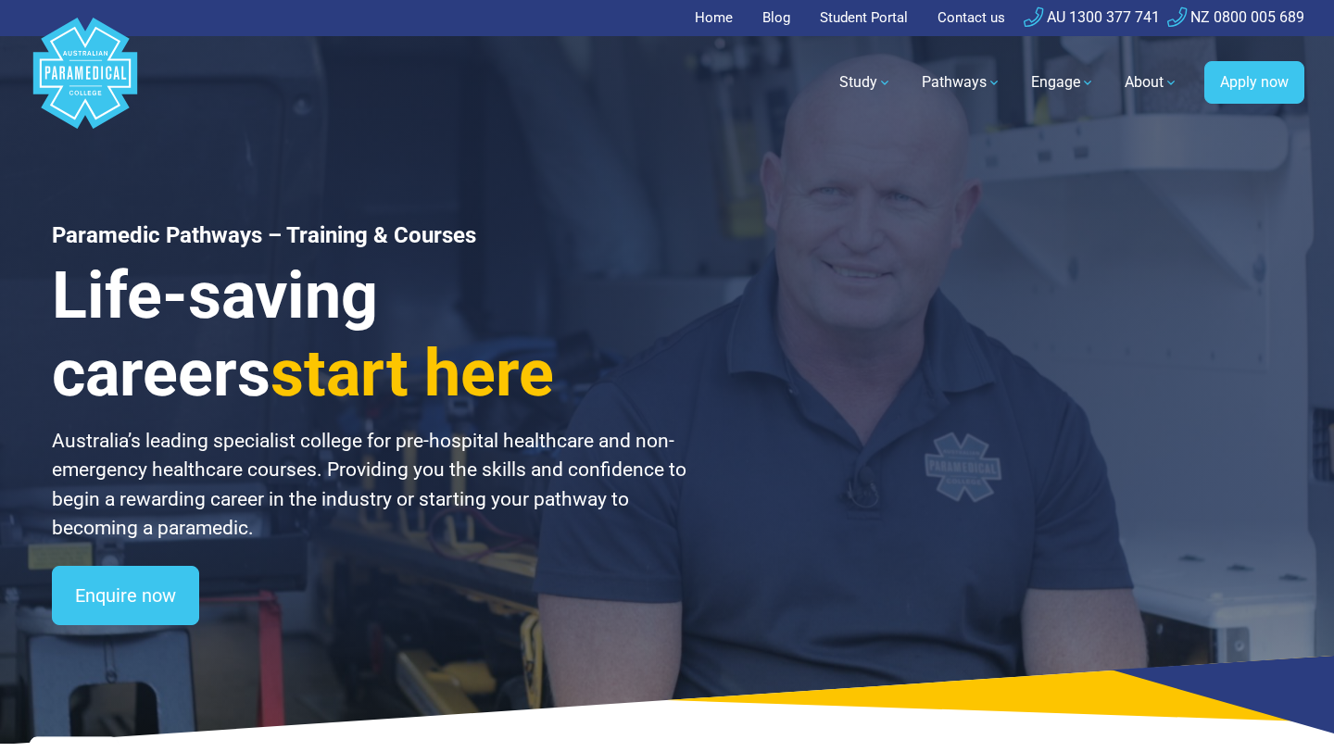 The image size is (1334, 752). Describe the element at coordinates (371, 486) in the screenshot. I see `p: Australia’s leading specialist college for pre-hospital healthcare and non-emergency healthcare c...` at that location.